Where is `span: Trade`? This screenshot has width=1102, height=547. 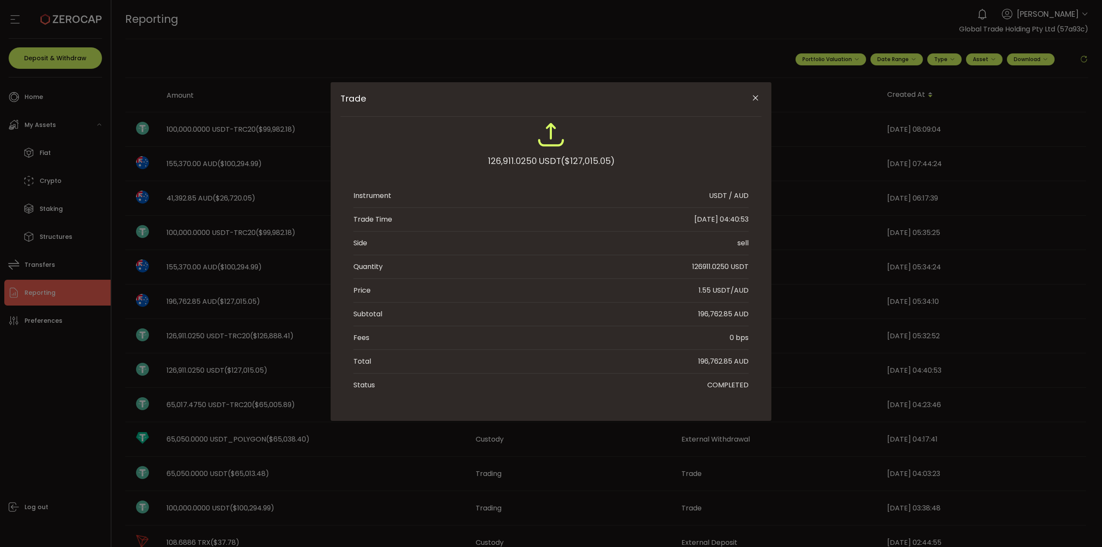 span: Trade is located at coordinates (530, 99).